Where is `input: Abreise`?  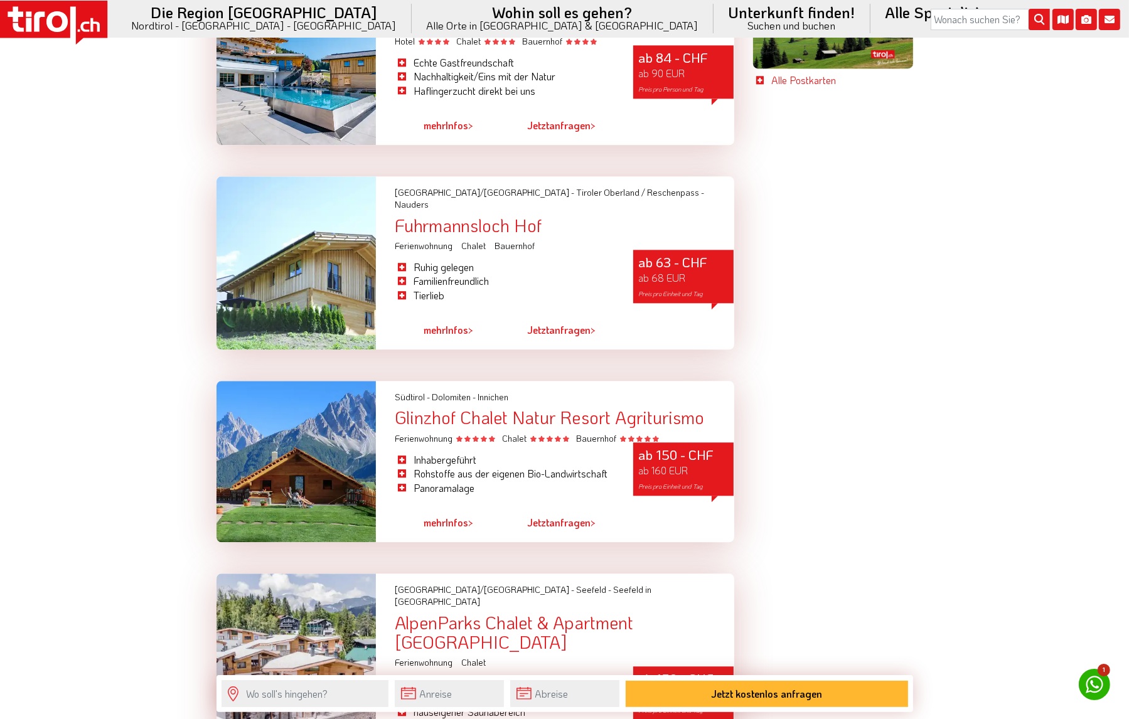 input: Abreise is located at coordinates (565, 693).